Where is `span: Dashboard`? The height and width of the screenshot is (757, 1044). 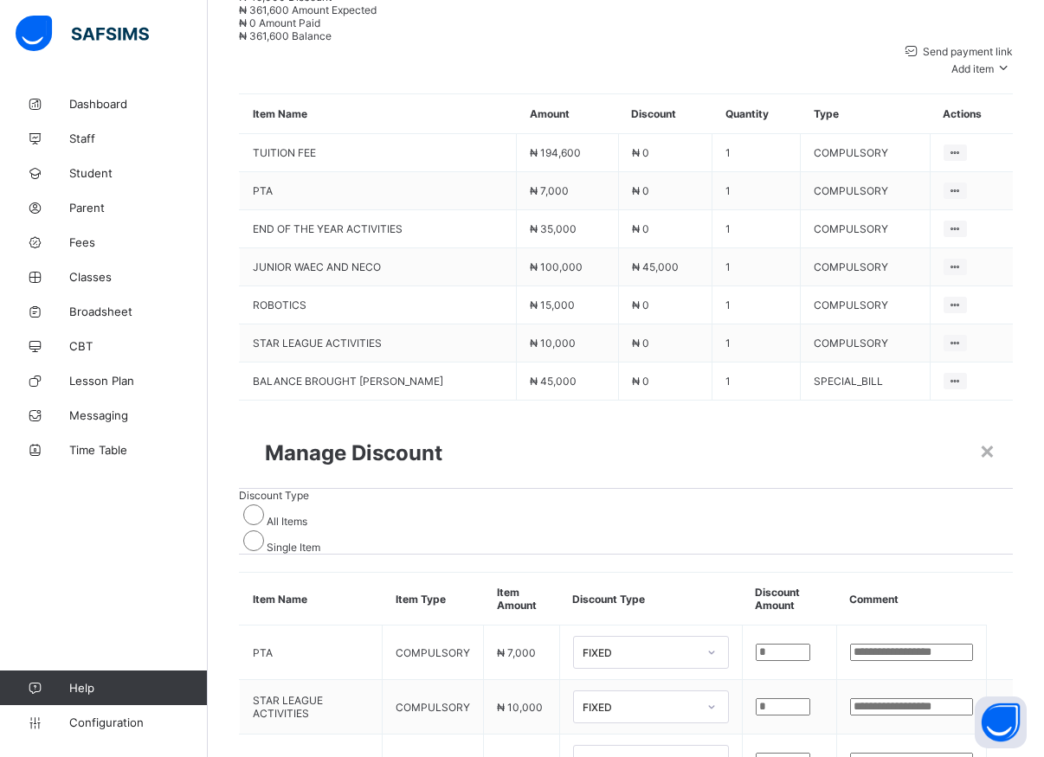
span: Dashboard is located at coordinates (138, 104).